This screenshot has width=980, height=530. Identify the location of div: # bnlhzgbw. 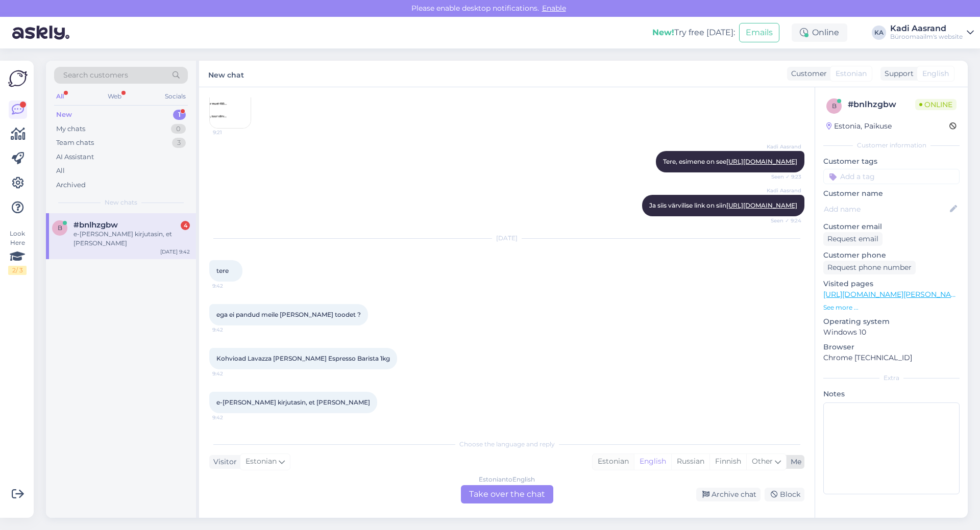
(882, 105).